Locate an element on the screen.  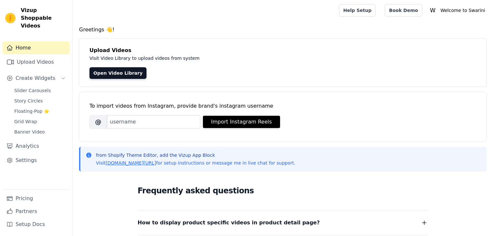
a: Pricing is located at coordinates (36, 199).